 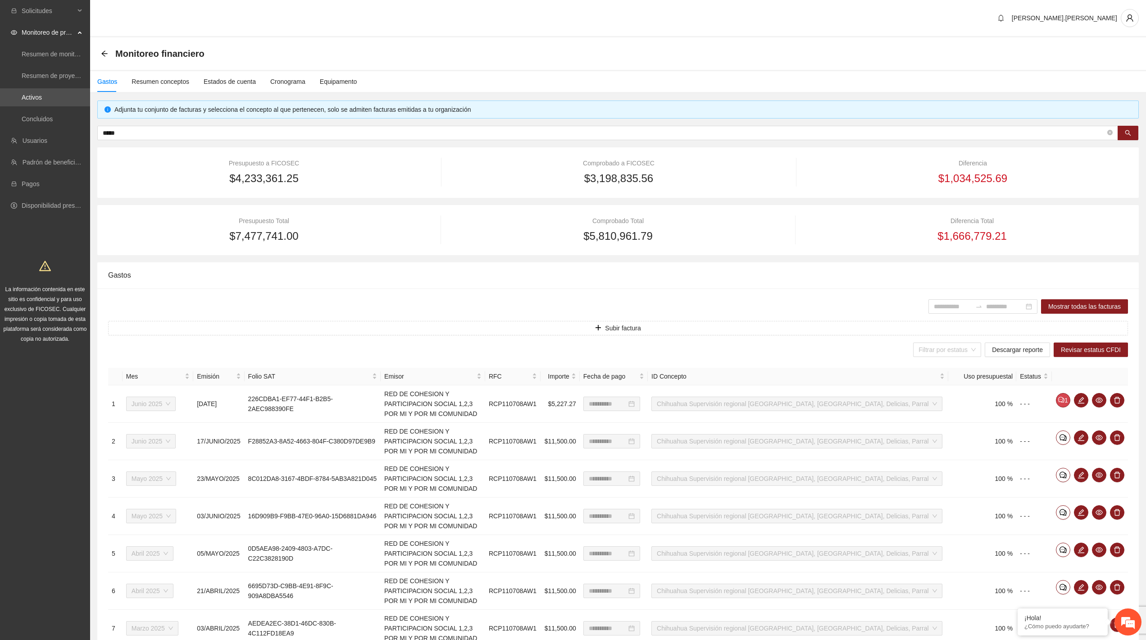 What do you see at coordinates (55, 54) in the screenshot?
I see `a: Resumen de monitoreo` at bounding box center [55, 54].